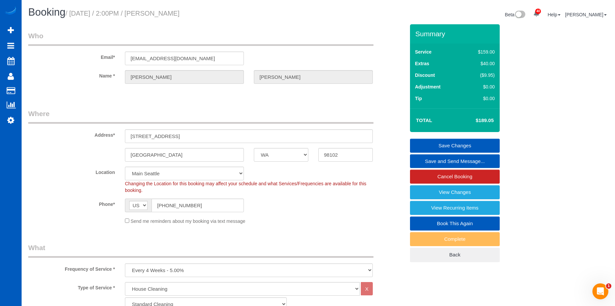  Describe the element at coordinates (71, 56) in the screenshot. I see `label: Email*` at that location.